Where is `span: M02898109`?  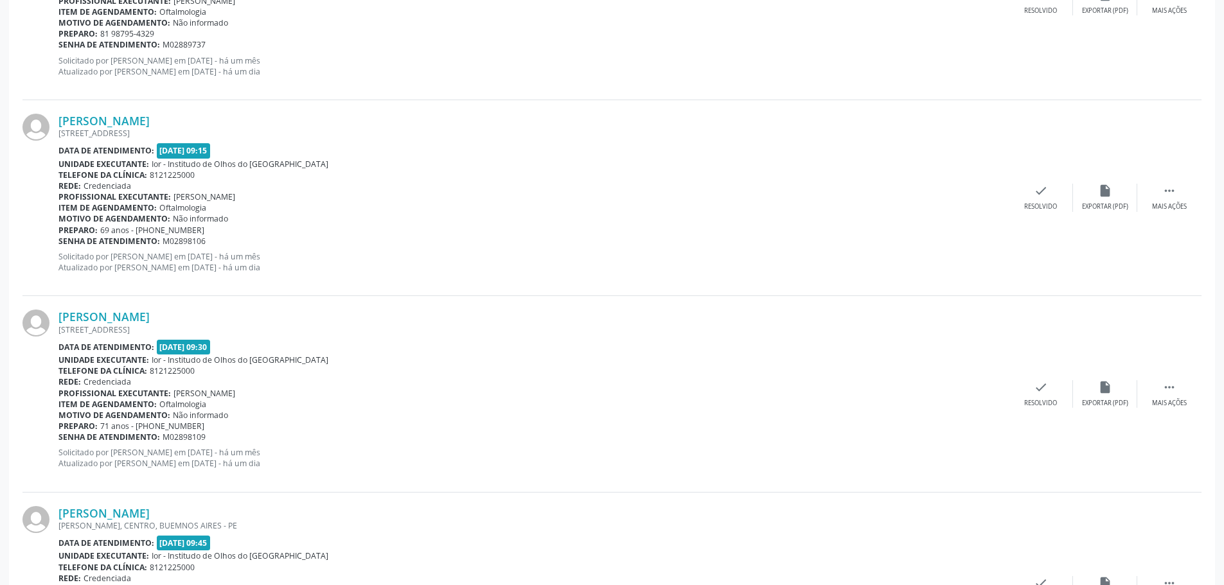
span: M02898109 is located at coordinates (184, 437).